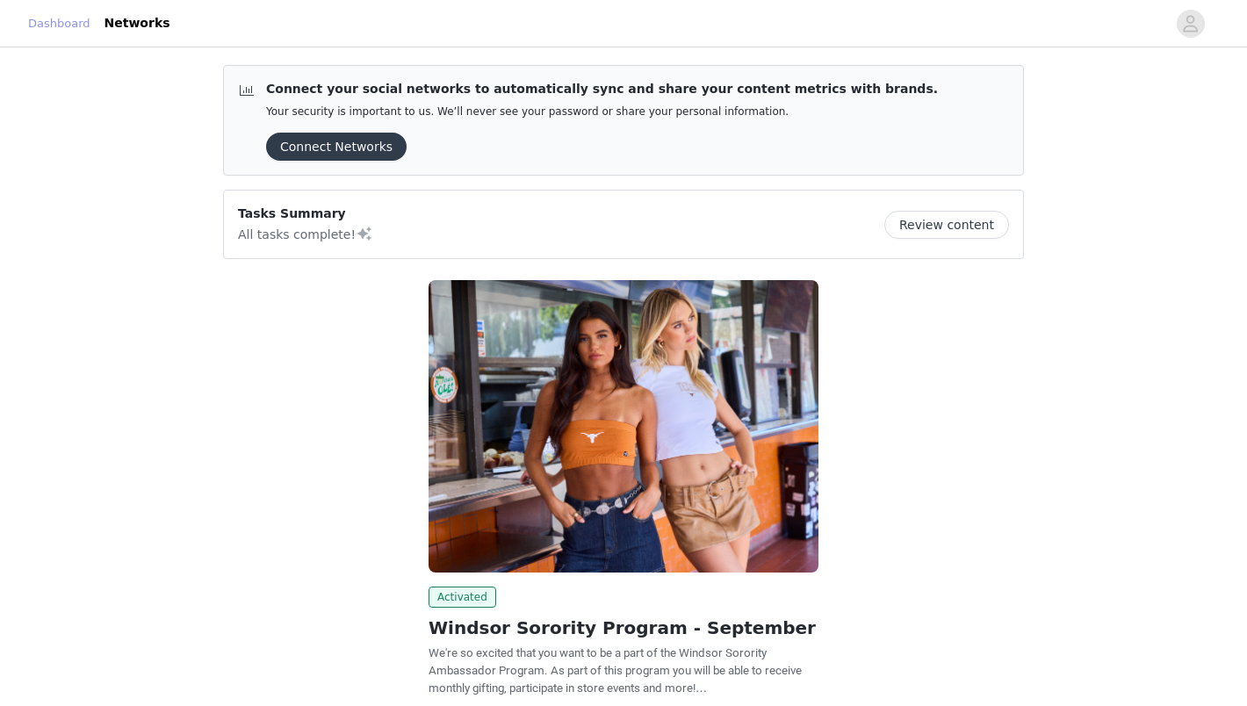 This screenshot has height=706, width=1247. What do you see at coordinates (602, 112) in the screenshot?
I see `p: Your security is important to us. We’ll never see your password or share your personal information.` at bounding box center [602, 112].